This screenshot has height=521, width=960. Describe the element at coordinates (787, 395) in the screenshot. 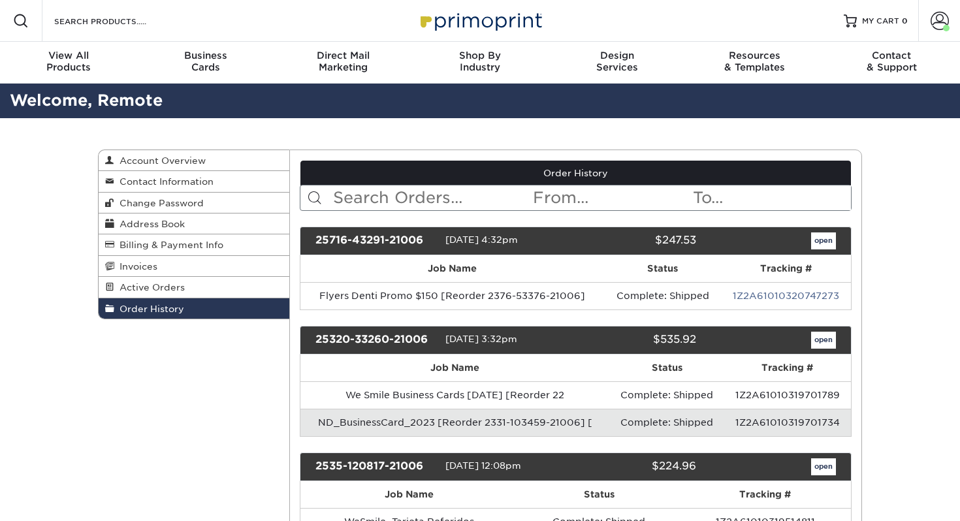

I see `td: 1Z2A61010319701789` at that location.